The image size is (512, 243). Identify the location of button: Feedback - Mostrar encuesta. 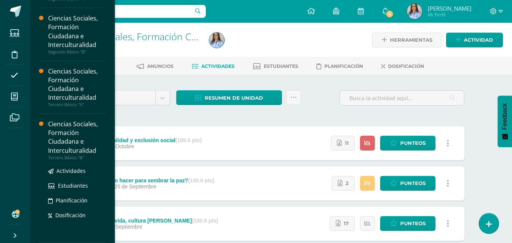
(505, 121).